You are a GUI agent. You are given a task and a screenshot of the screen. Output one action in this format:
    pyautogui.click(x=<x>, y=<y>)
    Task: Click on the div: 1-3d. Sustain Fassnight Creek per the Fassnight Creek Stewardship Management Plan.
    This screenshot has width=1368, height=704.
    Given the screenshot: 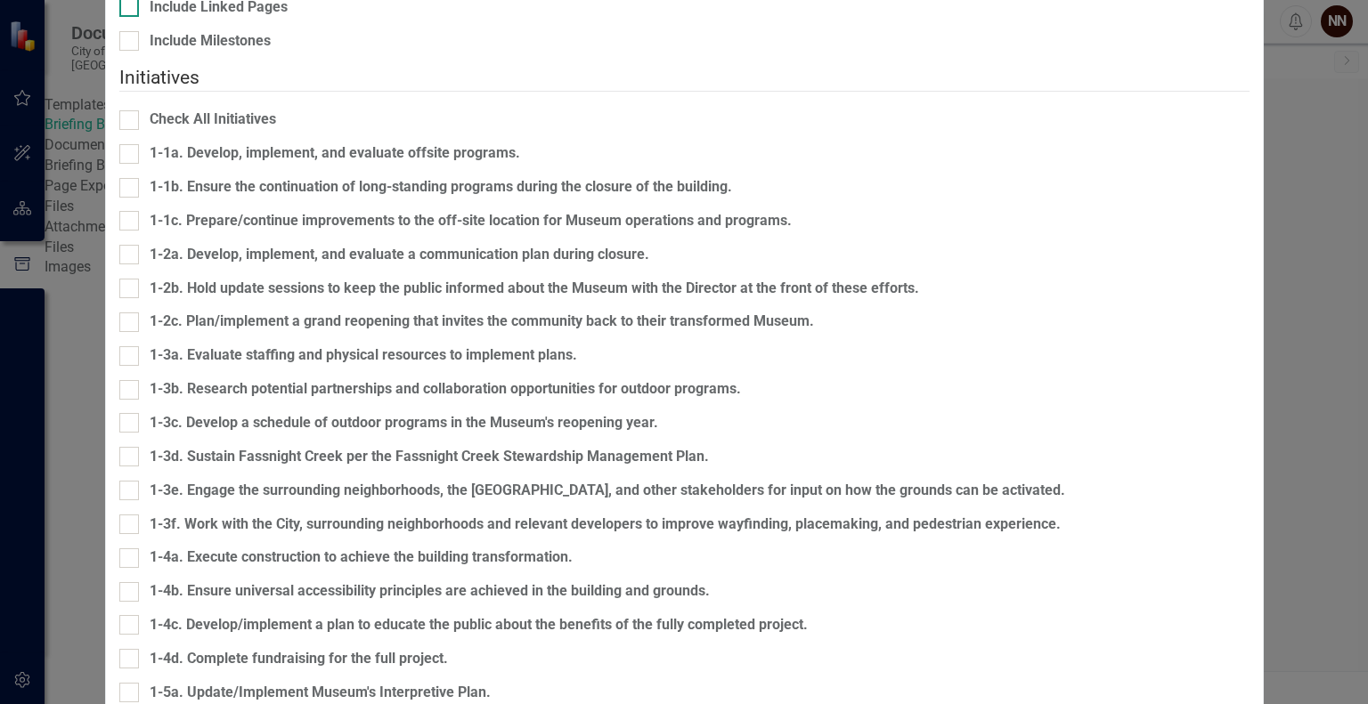 What is the action you would take?
    pyautogui.click(x=429, y=457)
    